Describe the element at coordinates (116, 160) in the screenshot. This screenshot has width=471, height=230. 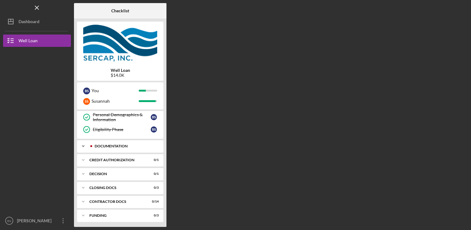
I see `div: CREDIT AUTHORIZATION` at that location.